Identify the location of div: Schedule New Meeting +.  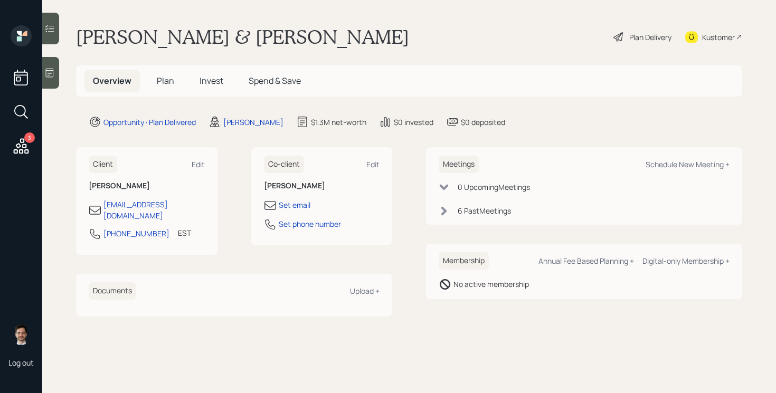
(687, 164).